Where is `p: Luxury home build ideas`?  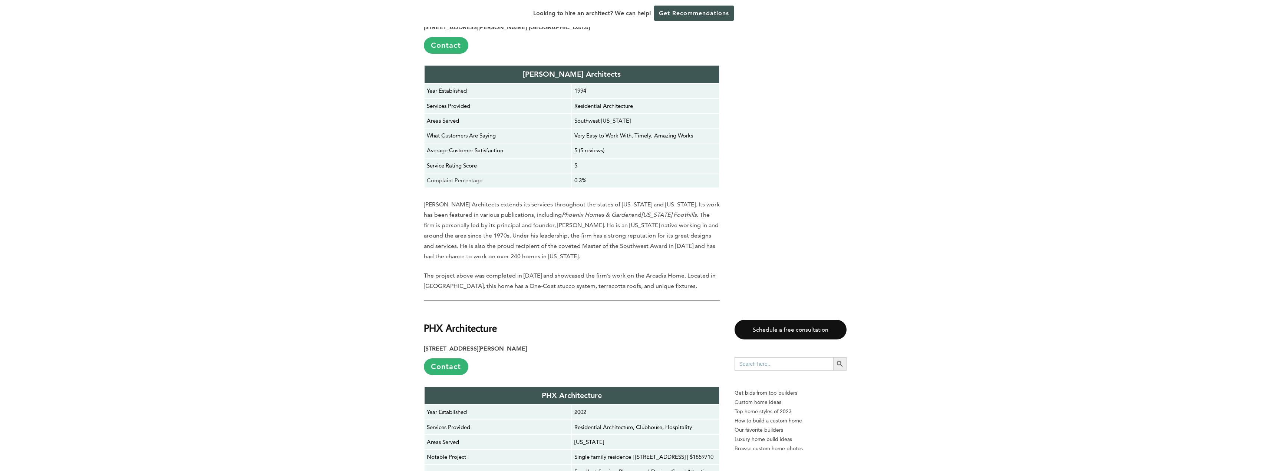 p: Luxury home build ideas is located at coordinates (791, 440).